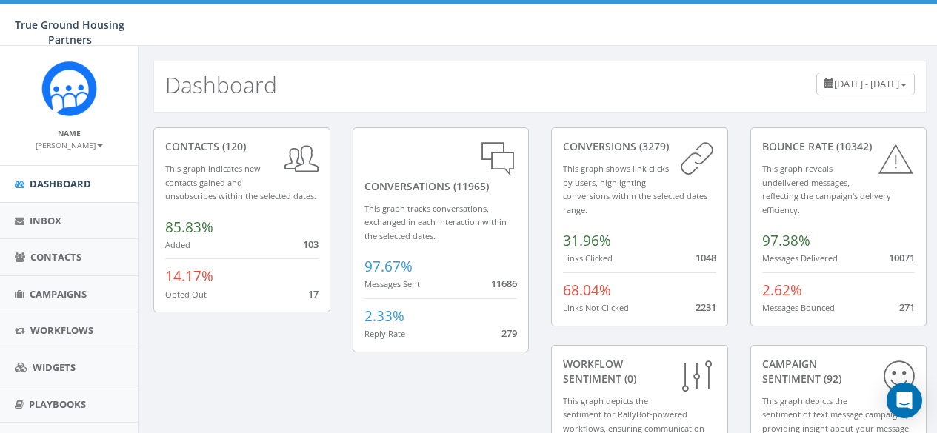 The height and width of the screenshot is (433, 937). What do you see at coordinates (241, 147) in the screenshot?
I see `div: contacts` at bounding box center [241, 147].